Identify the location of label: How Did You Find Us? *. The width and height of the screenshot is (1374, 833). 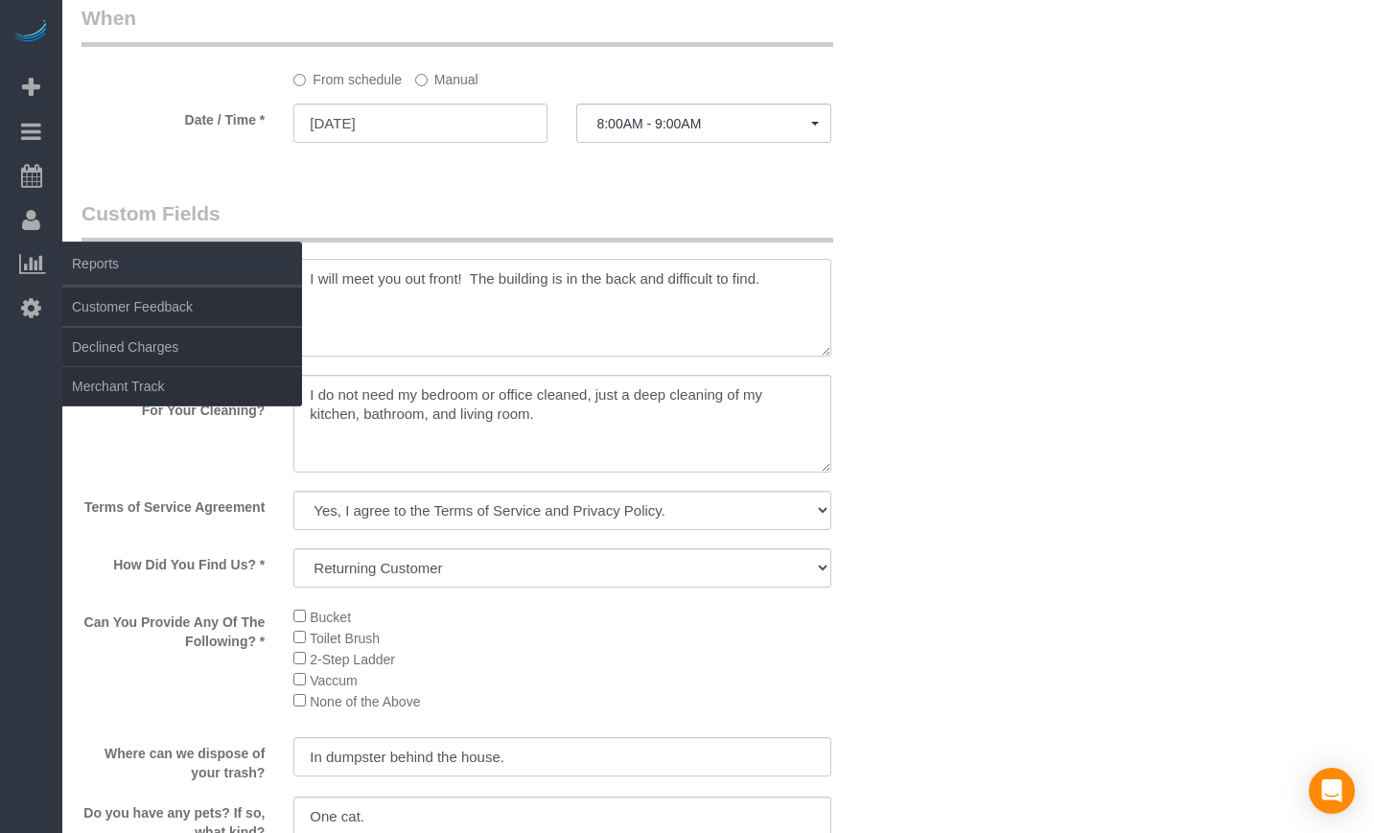
(173, 561).